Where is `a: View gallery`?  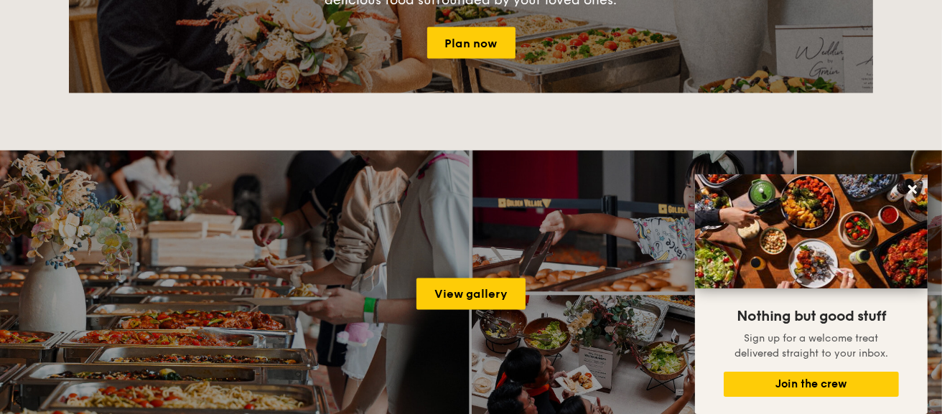
a: View gallery is located at coordinates (471, 294).